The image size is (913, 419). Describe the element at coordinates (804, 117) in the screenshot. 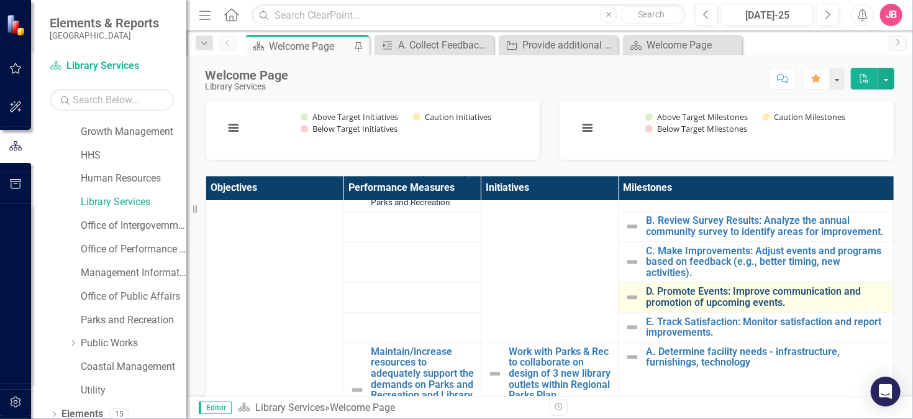

I see `button: Show Caution Milestones` at that location.